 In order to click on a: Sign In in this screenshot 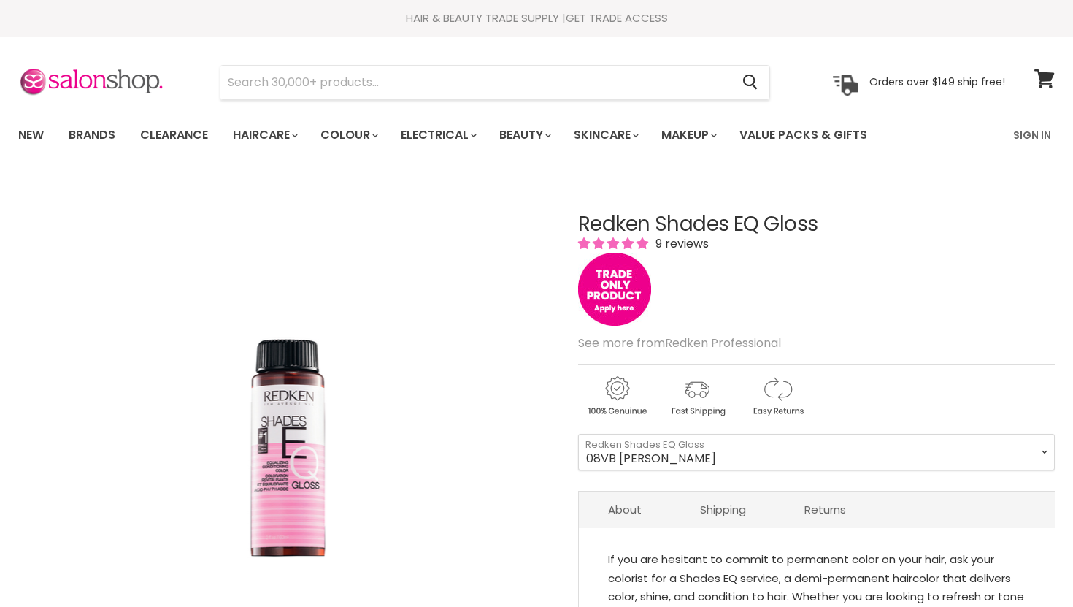, I will do `click(1032, 135)`.